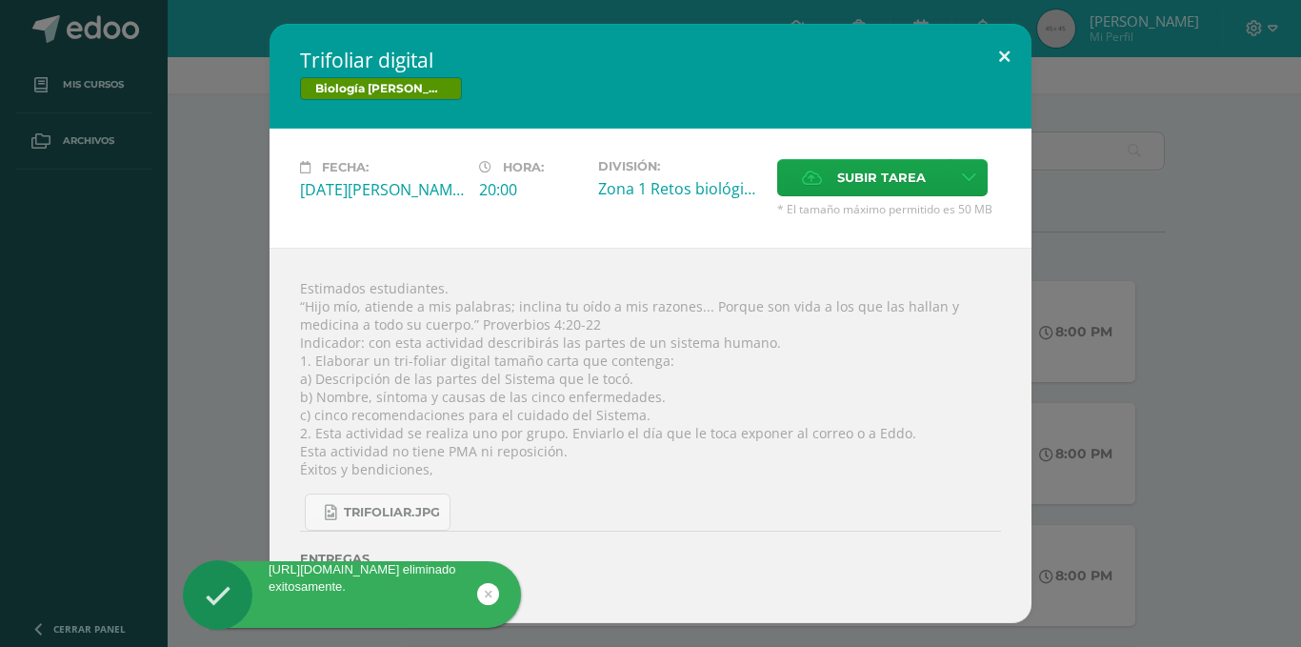 Image resolution: width=1301 pixels, height=647 pixels. I want to click on h2: Trifoliar digital, so click(650, 60).